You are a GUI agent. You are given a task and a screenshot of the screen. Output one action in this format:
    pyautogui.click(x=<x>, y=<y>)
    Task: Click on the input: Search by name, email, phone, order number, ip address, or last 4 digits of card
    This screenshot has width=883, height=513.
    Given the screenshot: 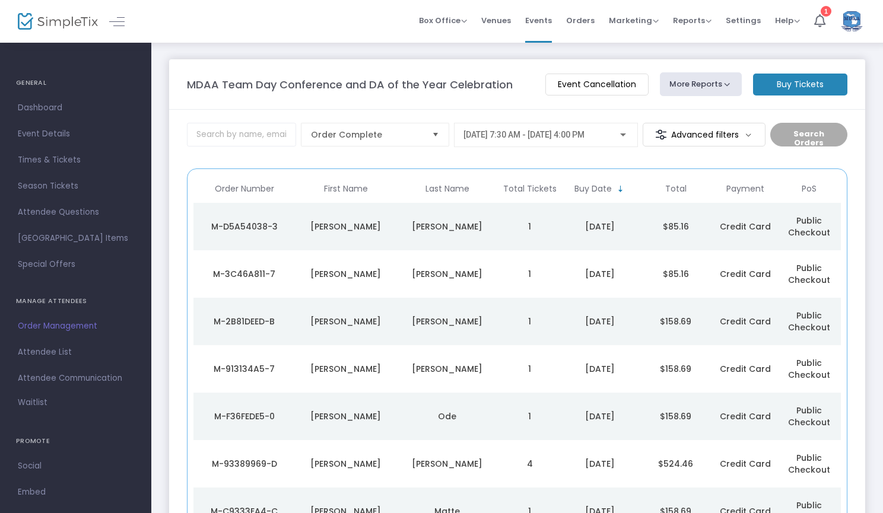 What is the action you would take?
    pyautogui.click(x=242, y=135)
    